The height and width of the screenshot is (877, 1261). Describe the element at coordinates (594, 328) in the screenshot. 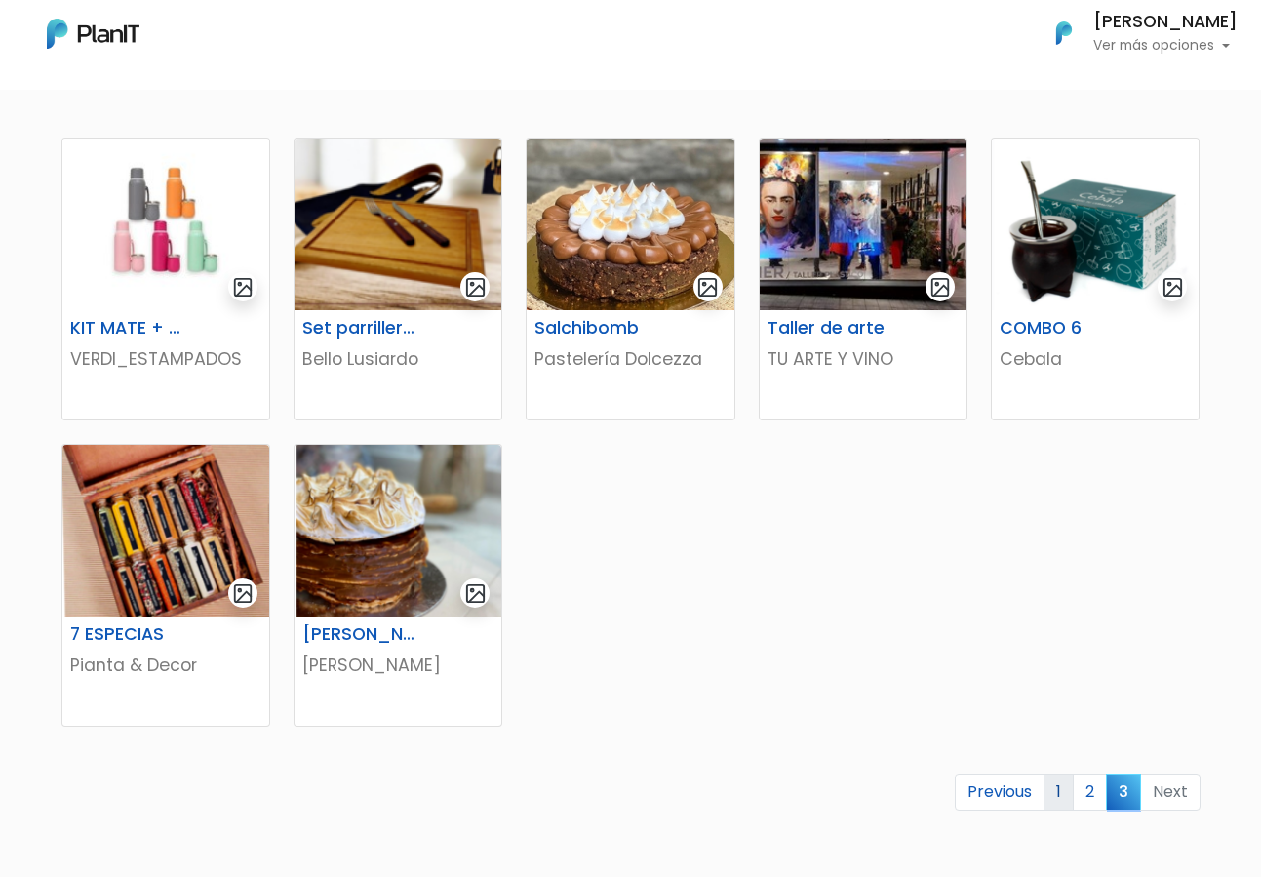

I see `h6: Salchibomb` at that location.